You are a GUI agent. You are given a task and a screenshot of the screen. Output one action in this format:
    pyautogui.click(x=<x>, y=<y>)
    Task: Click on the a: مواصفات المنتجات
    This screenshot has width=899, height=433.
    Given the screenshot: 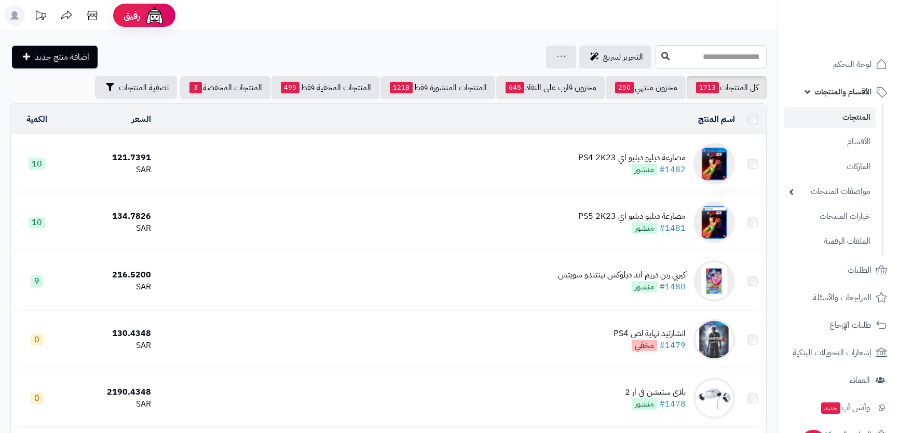 What is the action you would take?
    pyautogui.click(x=829, y=191)
    